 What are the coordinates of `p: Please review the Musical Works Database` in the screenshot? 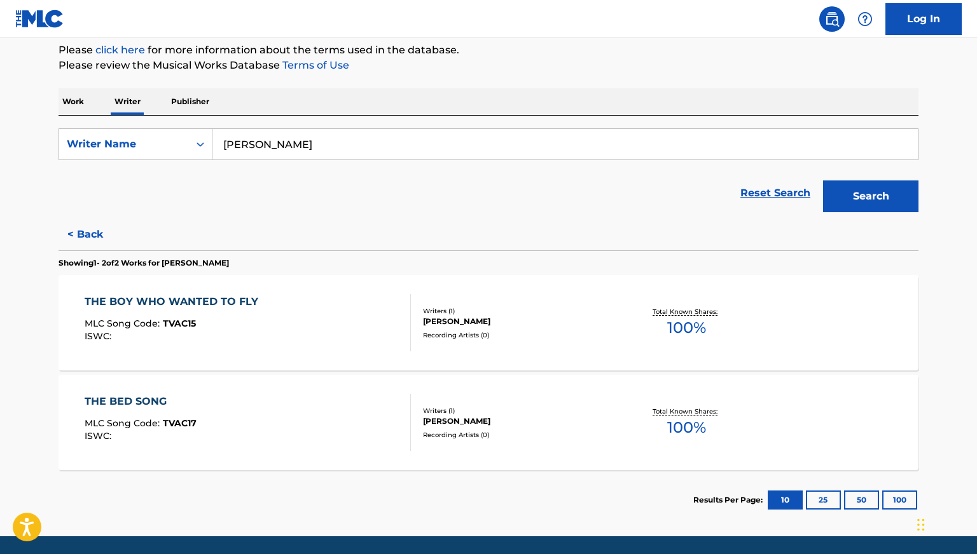 It's located at (488, 65).